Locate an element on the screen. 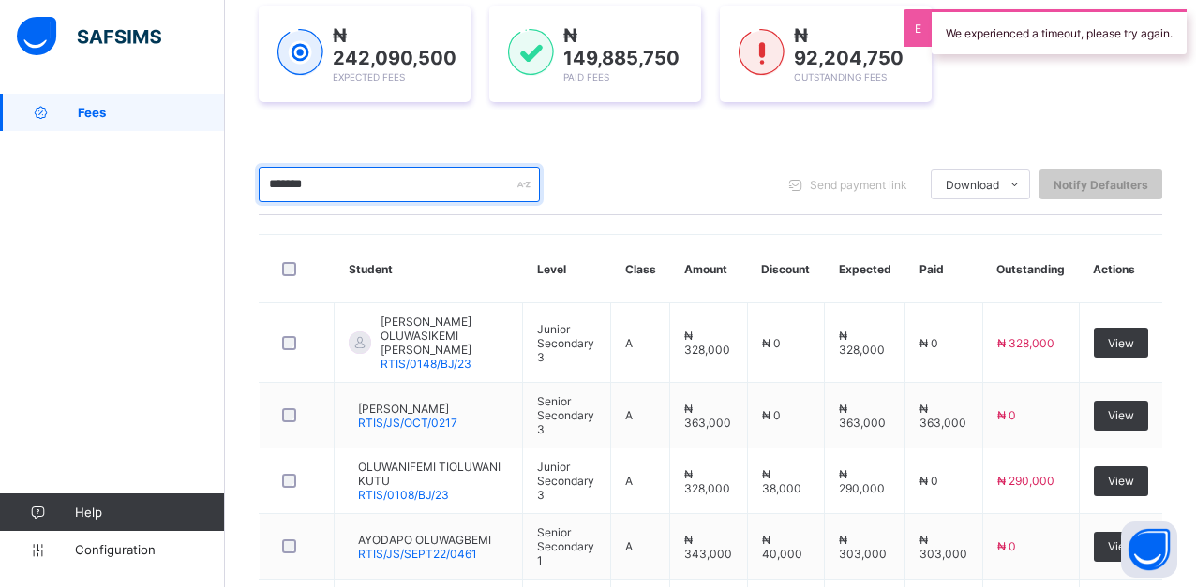 The height and width of the screenshot is (587, 1196). span: OLUWANIFEMI TIOLUWANI KUTU is located at coordinates (433, 474).